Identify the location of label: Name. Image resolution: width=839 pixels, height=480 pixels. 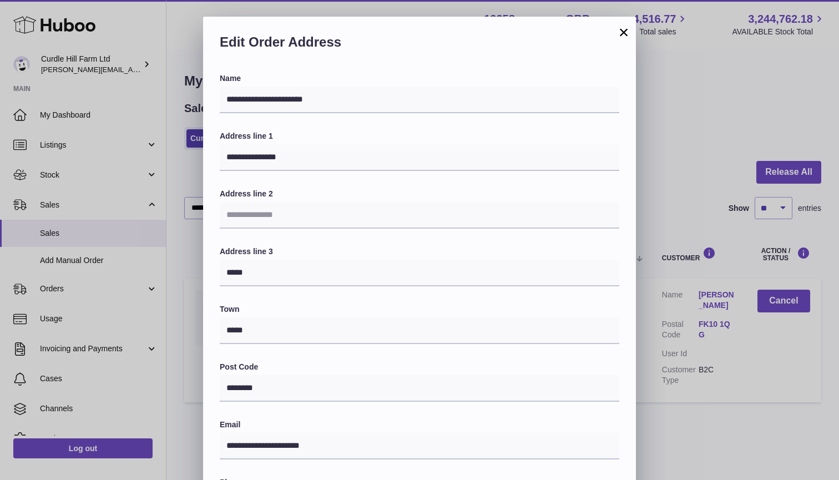
(420, 78).